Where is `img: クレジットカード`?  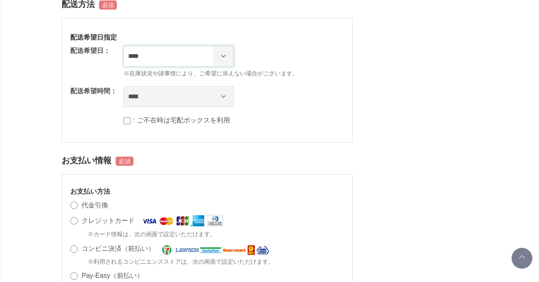
img: クレジットカード is located at coordinates (182, 220).